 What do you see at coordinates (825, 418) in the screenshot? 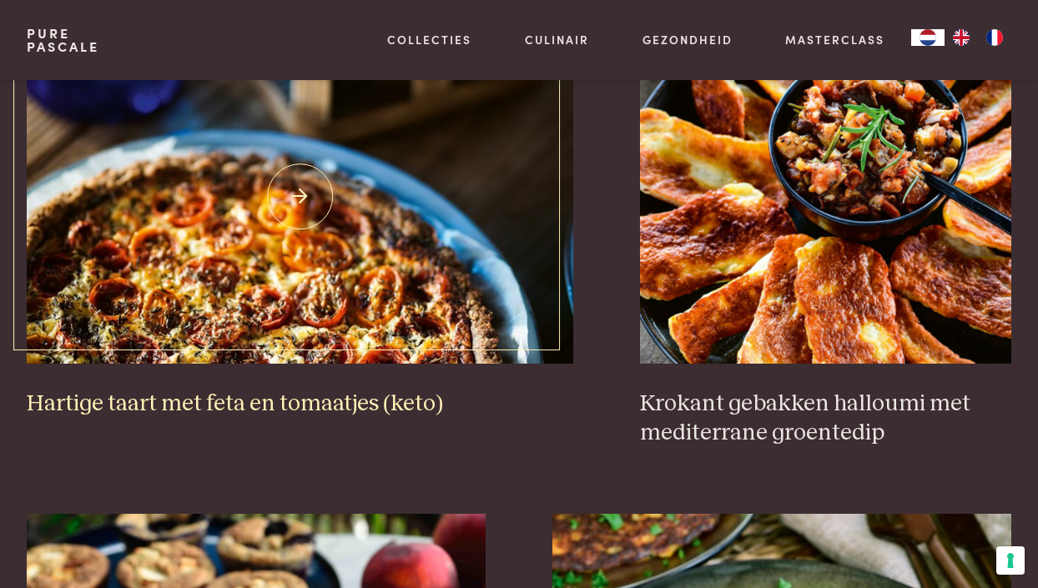
I see `h3: Krokant gebakken halloumi met mediterrane groentedip` at bounding box center [825, 418].